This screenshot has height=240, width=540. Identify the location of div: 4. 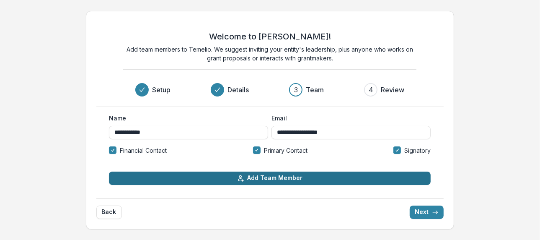
(371, 90).